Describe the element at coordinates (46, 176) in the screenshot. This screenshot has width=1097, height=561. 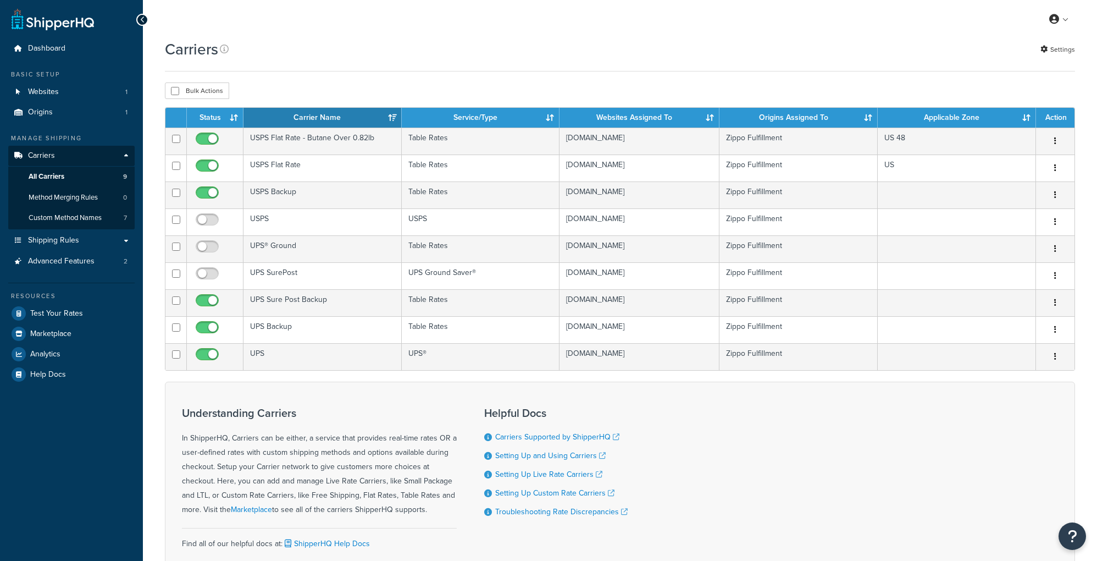
I see `span: All Carriers` at that location.